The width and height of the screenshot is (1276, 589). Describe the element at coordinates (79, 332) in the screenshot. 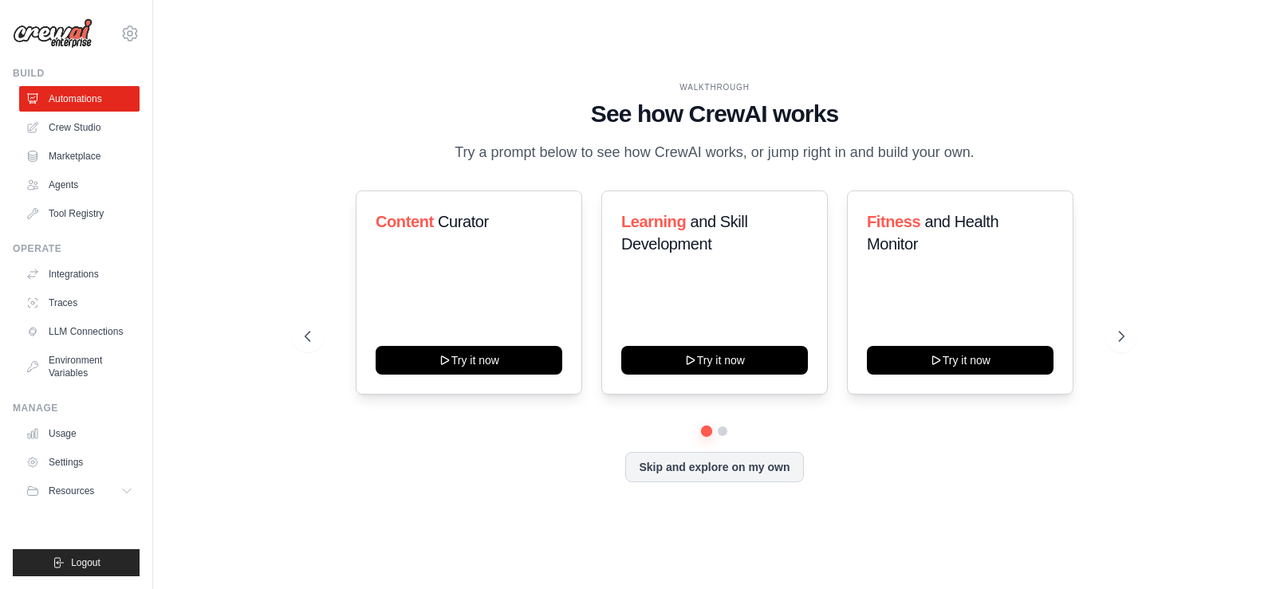

I see `a: LLM Connections` at that location.